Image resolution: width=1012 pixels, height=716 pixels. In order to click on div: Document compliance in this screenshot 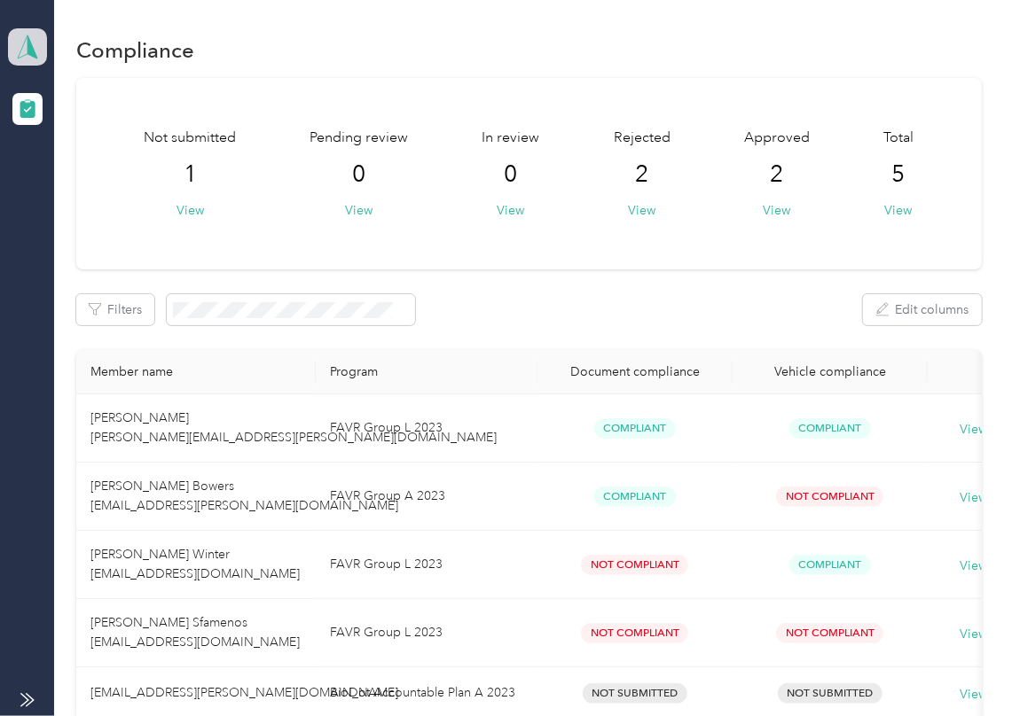, I will do `click(635, 371)`.